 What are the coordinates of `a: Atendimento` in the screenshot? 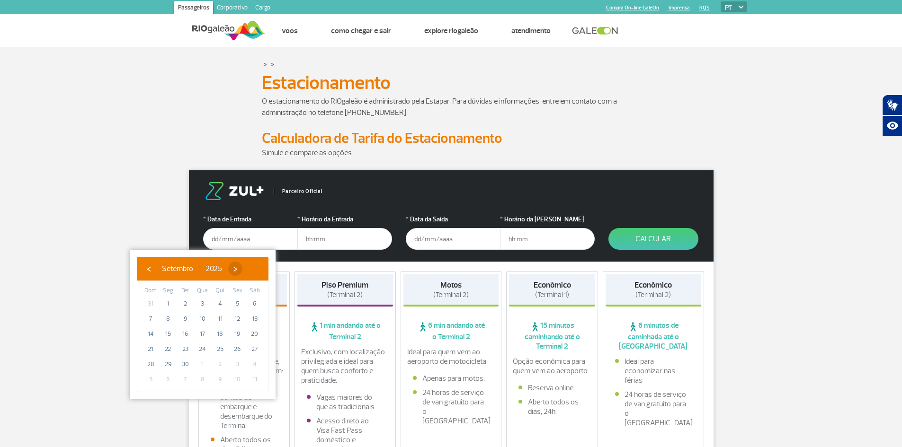 It's located at (531, 31).